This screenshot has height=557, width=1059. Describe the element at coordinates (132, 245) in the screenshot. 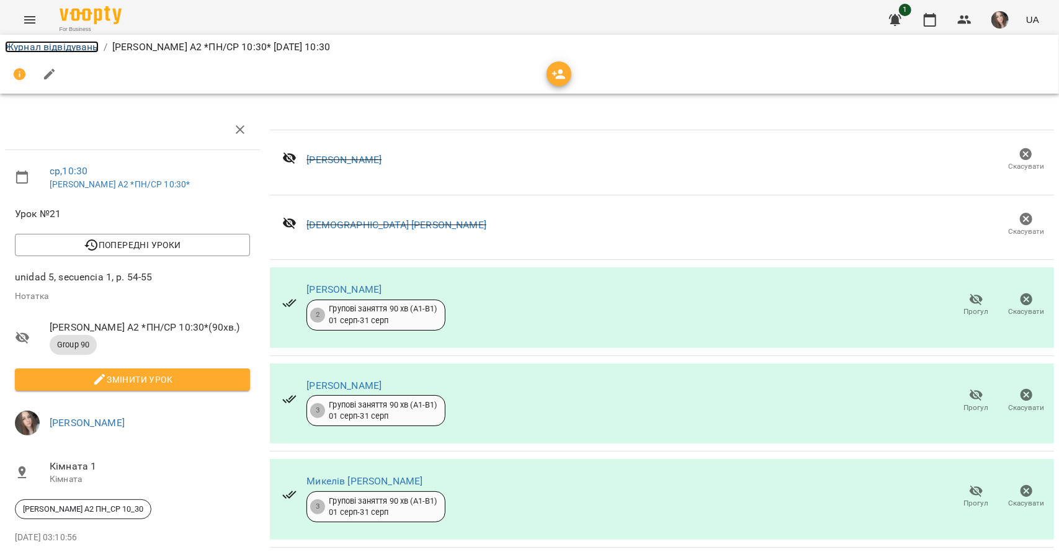

I see `span: Попередні уроки` at that location.